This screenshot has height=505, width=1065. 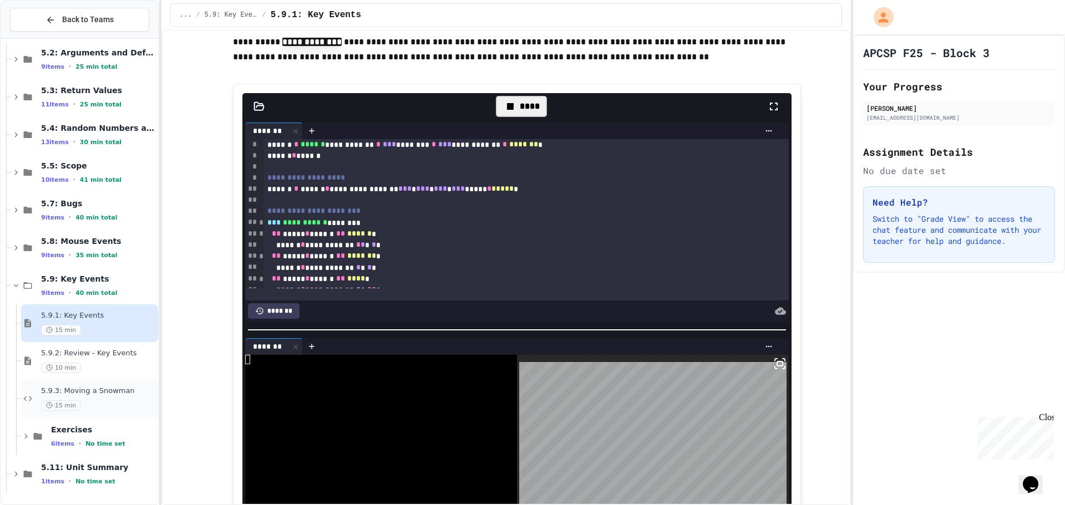 I want to click on h1: APCSP F25 - Block 3, so click(x=926, y=53).